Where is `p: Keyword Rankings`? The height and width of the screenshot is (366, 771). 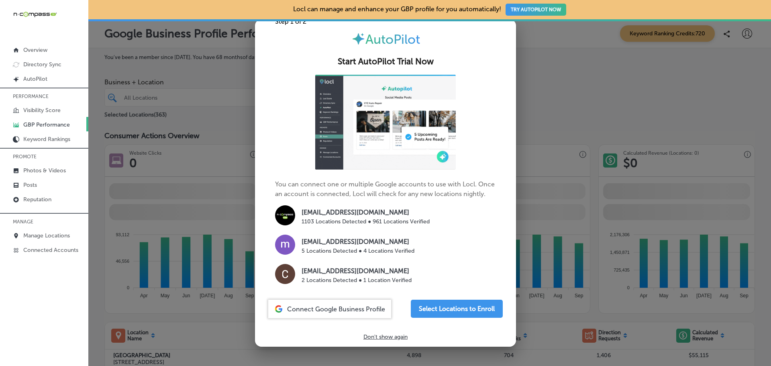 p: Keyword Rankings is located at coordinates (47, 139).